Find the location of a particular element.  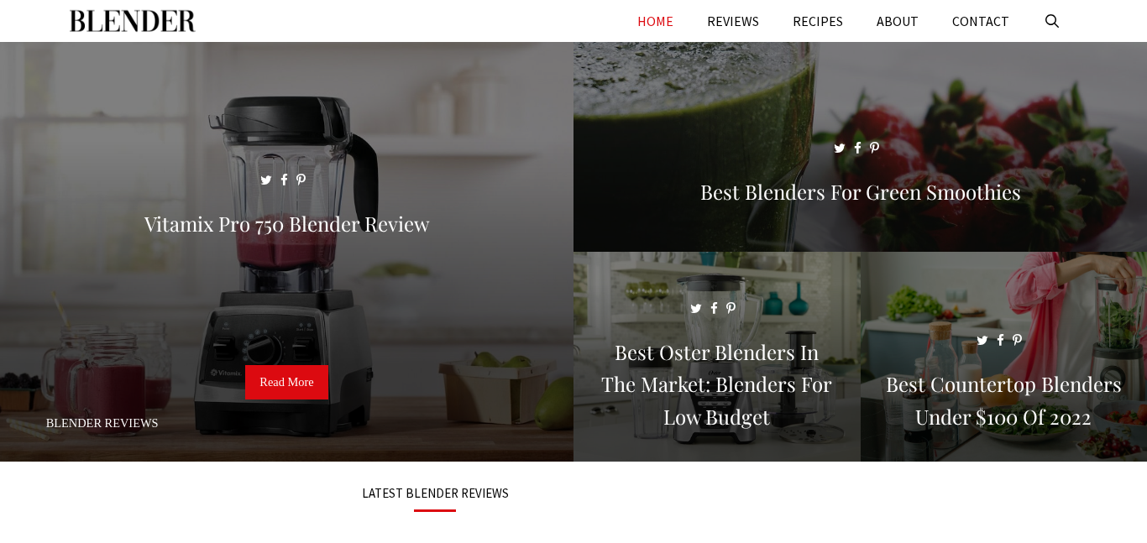

a: Best Oster Blenders in the Market: Blenders for Low Budget is located at coordinates (717, 450).